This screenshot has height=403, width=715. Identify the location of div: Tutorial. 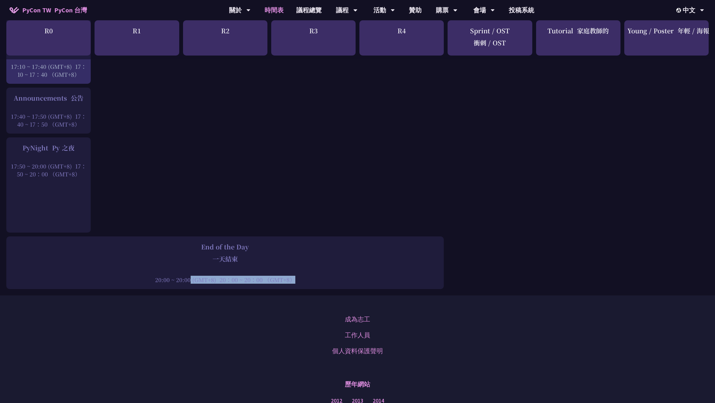
(578, 38).